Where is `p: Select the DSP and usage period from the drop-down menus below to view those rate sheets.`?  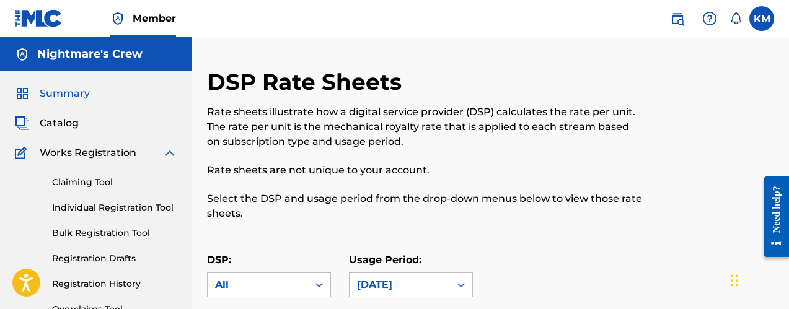 p: Select the DSP and usage period from the drop-down menus below to view those rate sheets. is located at coordinates (425, 206).